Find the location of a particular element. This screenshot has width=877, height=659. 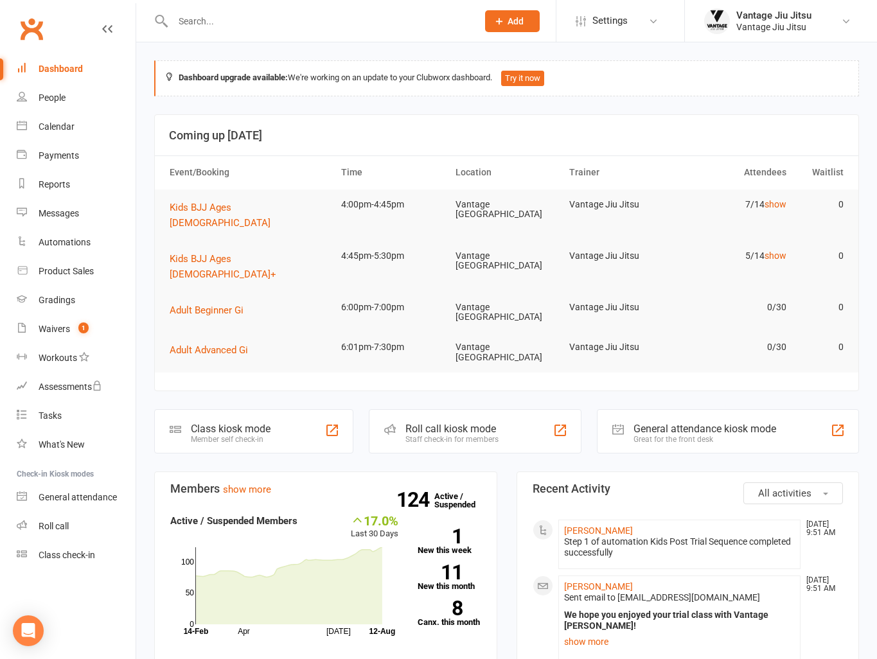

div: Last 30 Days is located at coordinates (375, 527).